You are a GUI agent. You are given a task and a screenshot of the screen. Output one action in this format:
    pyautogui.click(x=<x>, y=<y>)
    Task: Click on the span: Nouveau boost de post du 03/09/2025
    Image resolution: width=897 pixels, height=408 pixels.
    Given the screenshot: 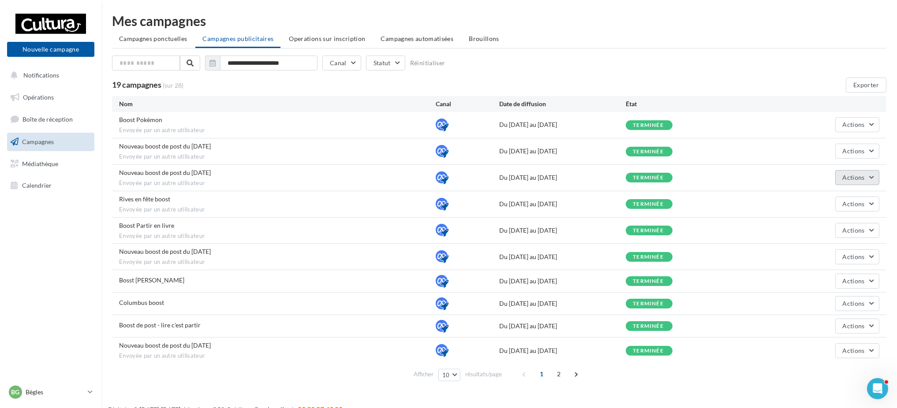 What is the action you would take?
    pyautogui.click(x=165, y=146)
    